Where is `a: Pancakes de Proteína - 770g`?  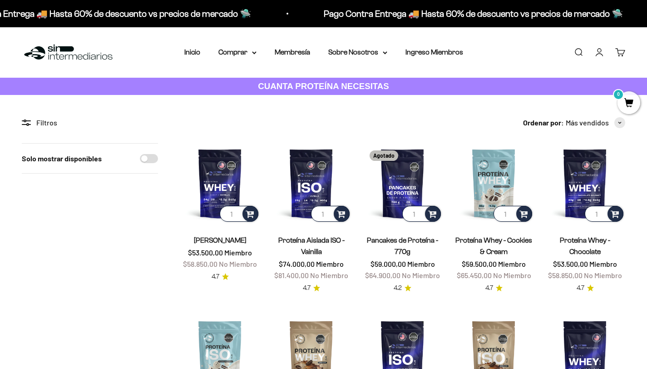
a: Pancakes de Proteína - 770g is located at coordinates (403, 246).